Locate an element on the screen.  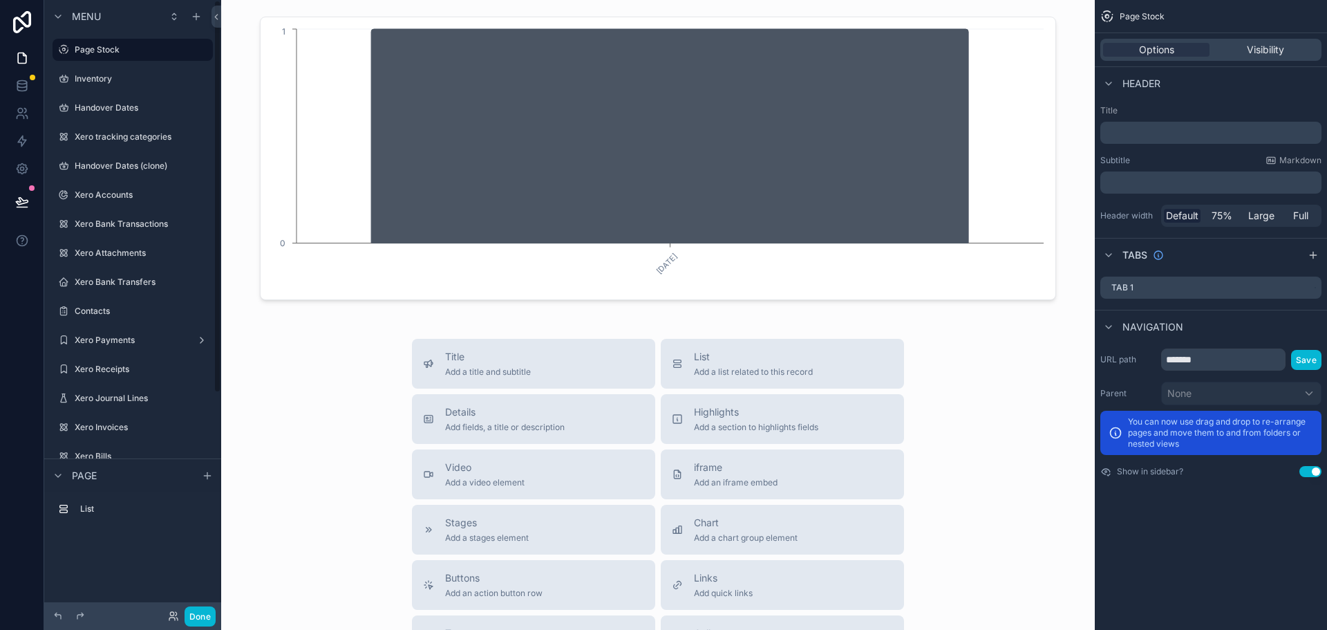
label: URL path is located at coordinates (1128, 359).